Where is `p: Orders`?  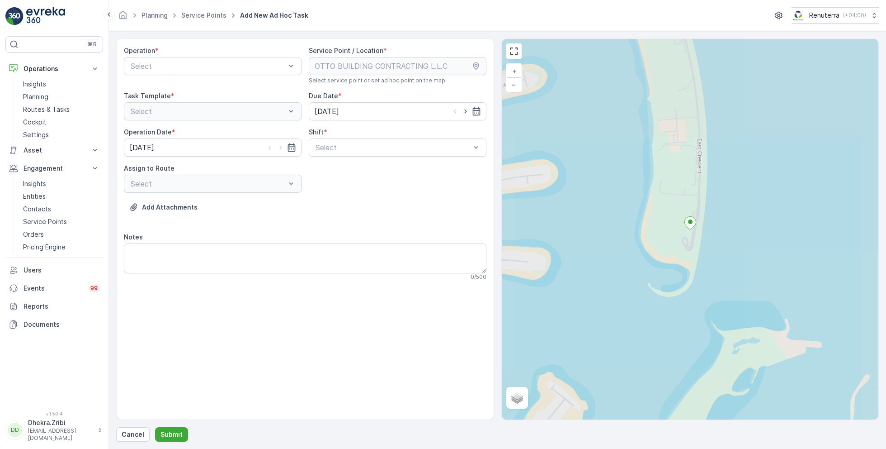
p: Orders is located at coordinates (33, 234).